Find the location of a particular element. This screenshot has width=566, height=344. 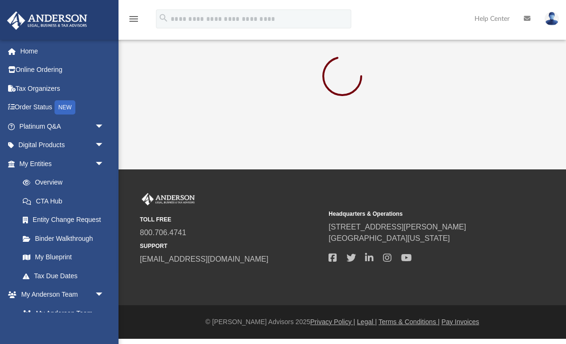

i: search is located at coordinates (163, 18).